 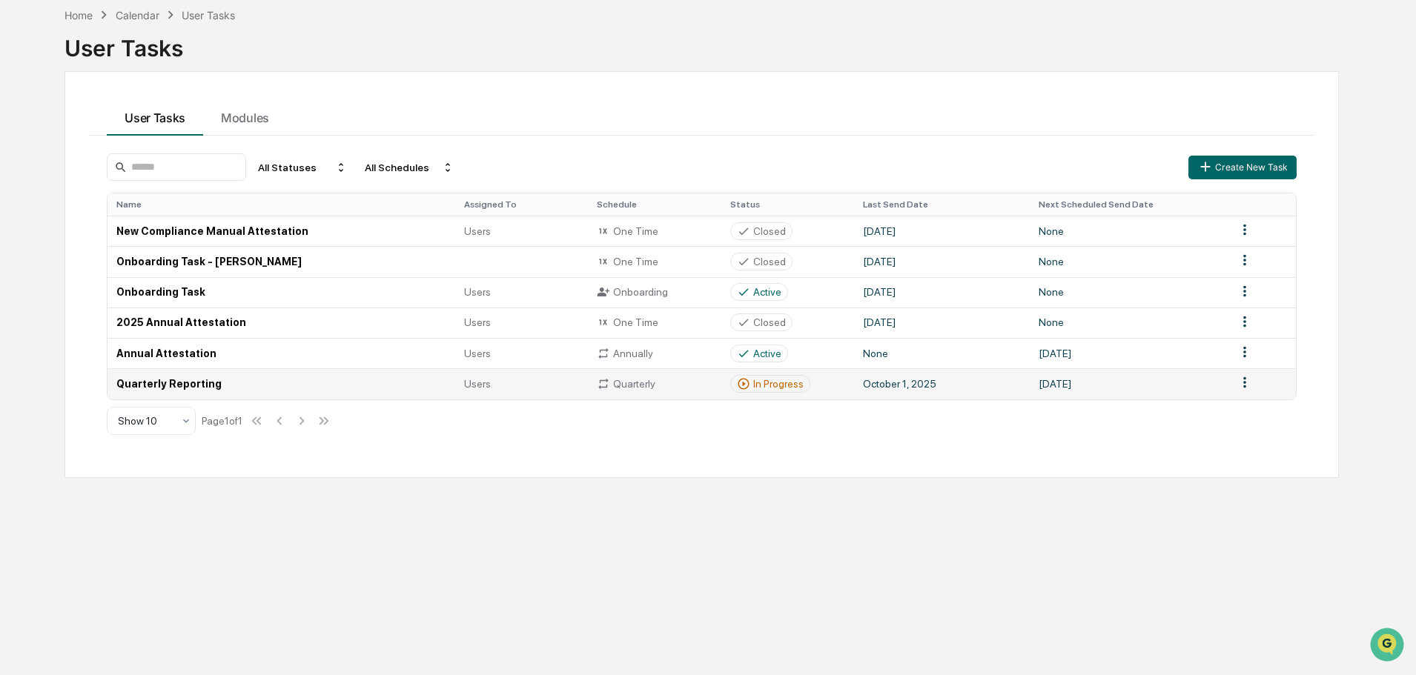 What do you see at coordinates (941, 205) in the screenshot?
I see `th: Last Send Date` at bounding box center [941, 205].